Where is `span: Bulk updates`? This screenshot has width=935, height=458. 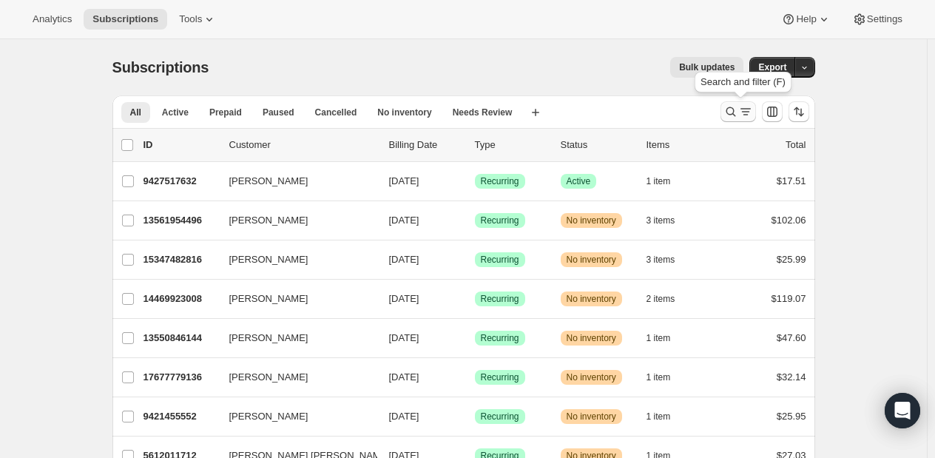
span: Bulk updates is located at coordinates (706, 67).